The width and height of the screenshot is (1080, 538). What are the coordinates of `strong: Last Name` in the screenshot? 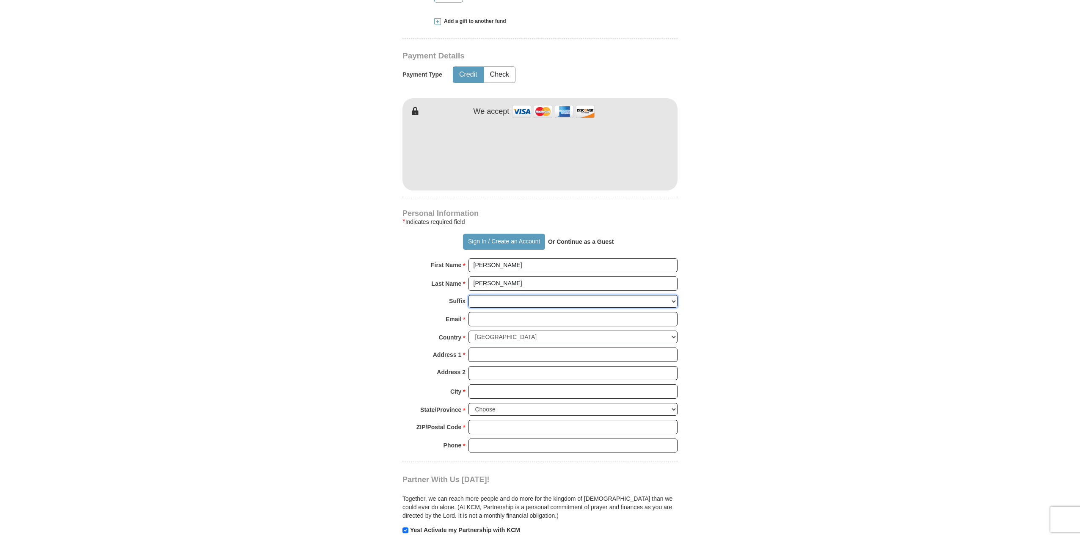 It's located at (446, 283).